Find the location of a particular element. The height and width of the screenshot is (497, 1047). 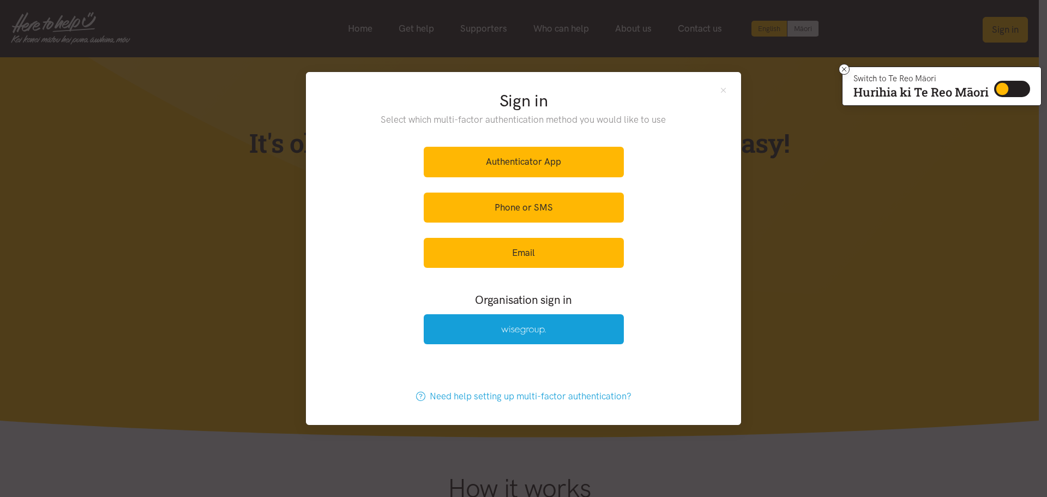

img: Wise Group is located at coordinates (524, 330).